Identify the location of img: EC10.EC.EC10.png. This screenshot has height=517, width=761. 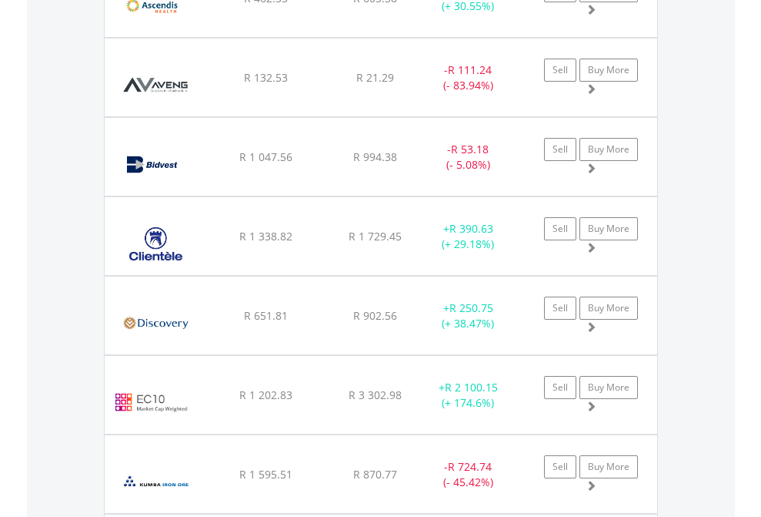
(151, 402).